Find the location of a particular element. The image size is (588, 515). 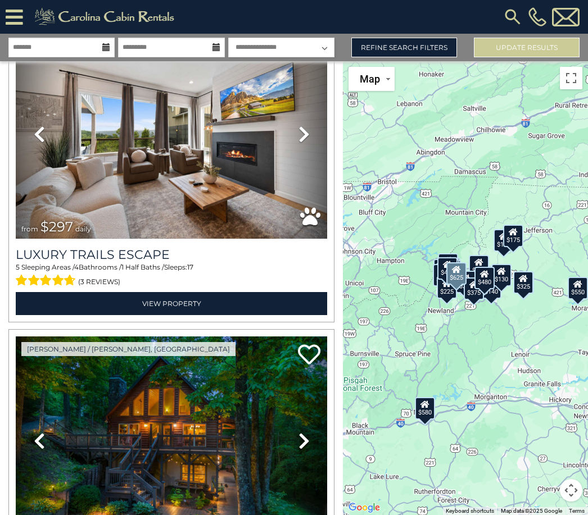

img: Khaki-logo.png is located at coordinates (106, 17).